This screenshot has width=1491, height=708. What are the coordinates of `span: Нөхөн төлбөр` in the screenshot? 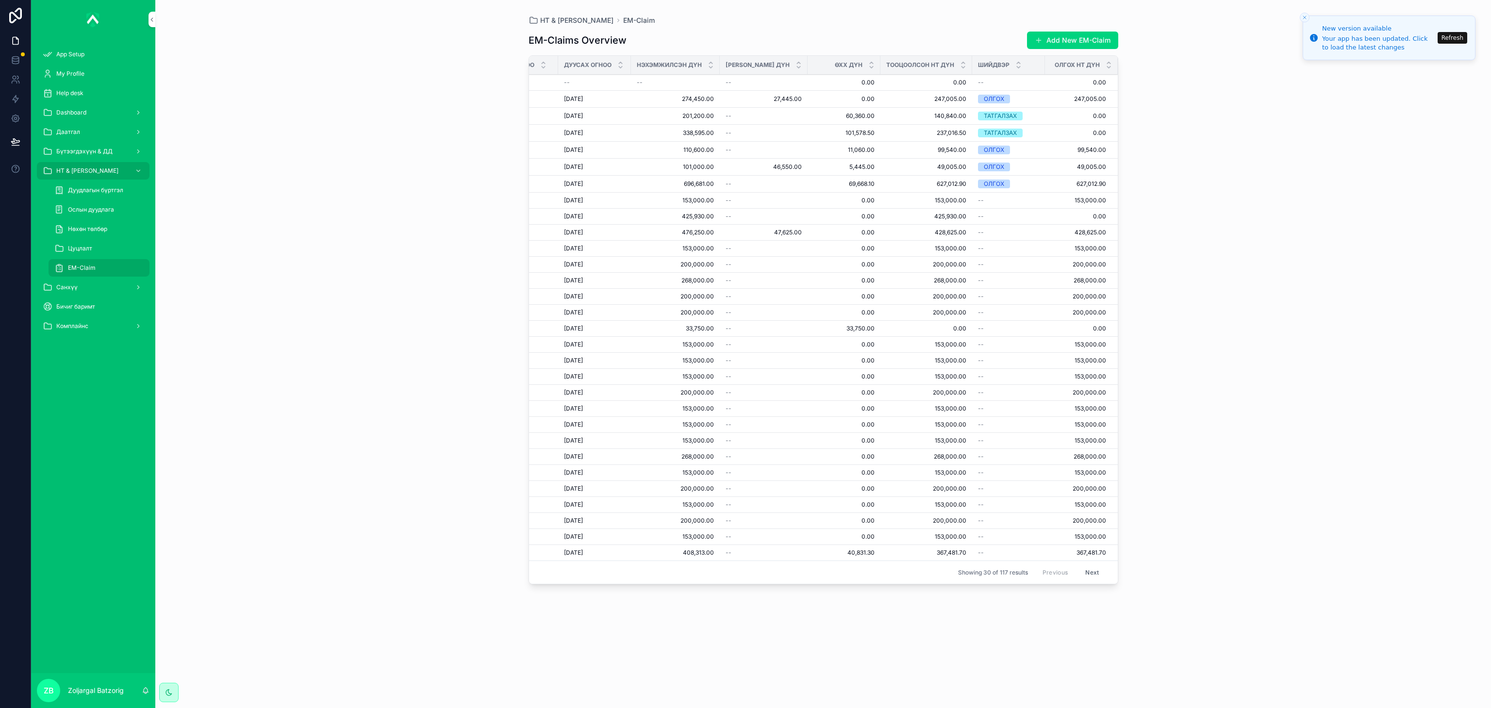 It's located at (87, 229).